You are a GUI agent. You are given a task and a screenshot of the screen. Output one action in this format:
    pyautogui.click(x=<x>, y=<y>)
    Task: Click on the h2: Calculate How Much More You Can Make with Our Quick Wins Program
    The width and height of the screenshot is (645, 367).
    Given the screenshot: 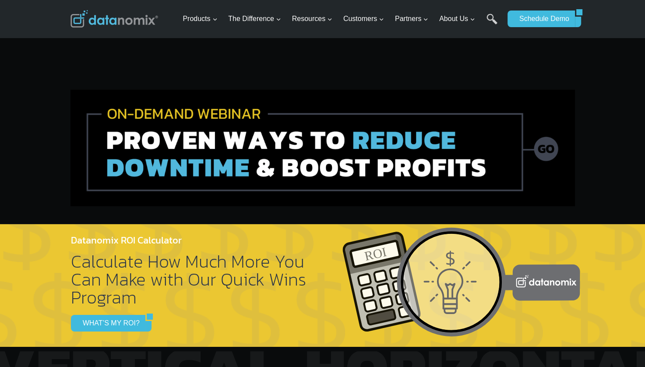 What is the action you would take?
    pyautogui.click(x=190, y=279)
    